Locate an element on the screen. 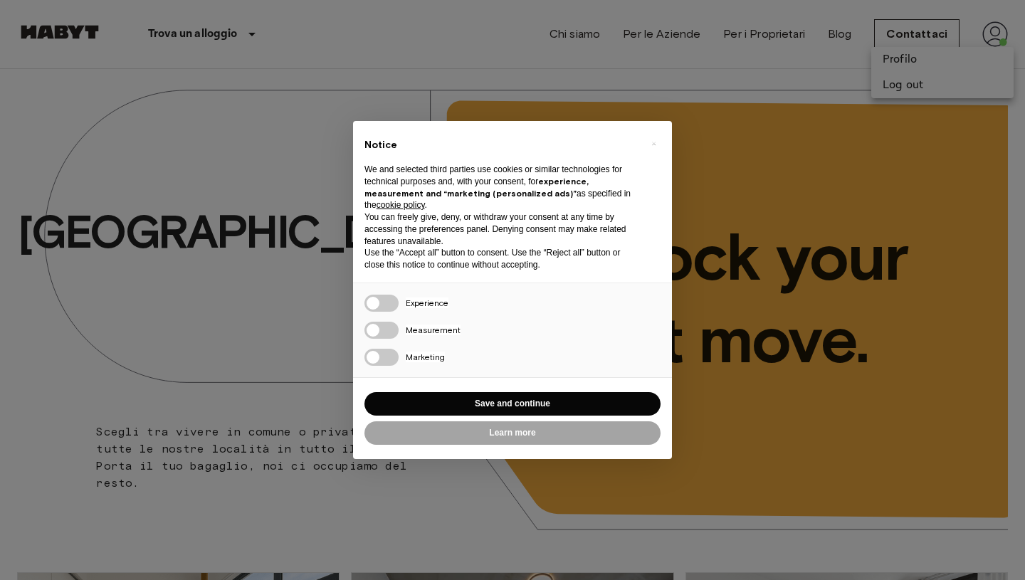 The height and width of the screenshot is (580, 1025). p: We and selected third parties use cookies or similar technologies for technical purposes and, wit... is located at coordinates (501, 187).